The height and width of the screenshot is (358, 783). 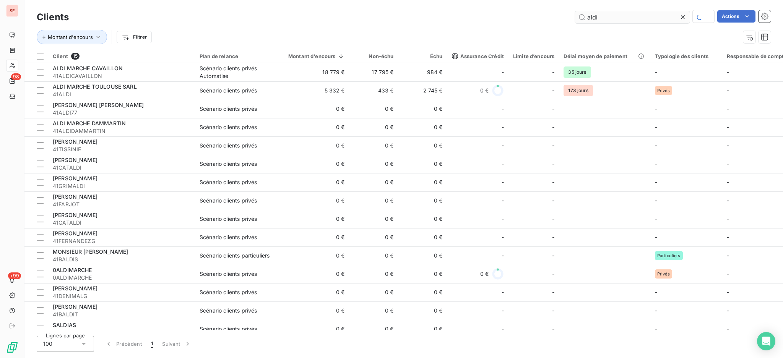 I want to click on div: Montant d'encours, so click(x=312, y=56).